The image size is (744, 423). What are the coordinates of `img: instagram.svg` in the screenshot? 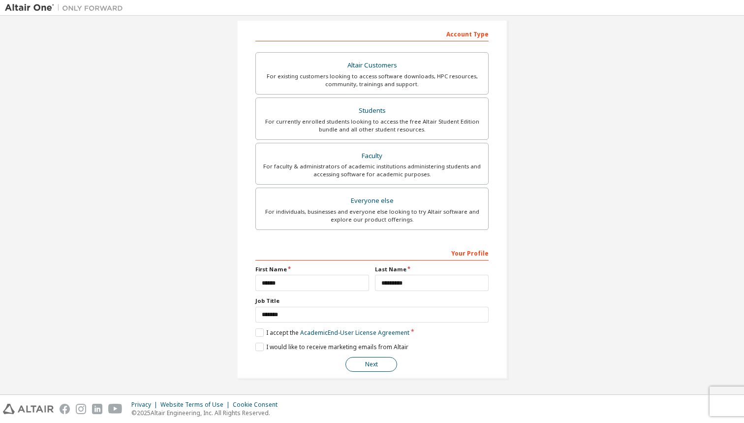 It's located at (81, 408).